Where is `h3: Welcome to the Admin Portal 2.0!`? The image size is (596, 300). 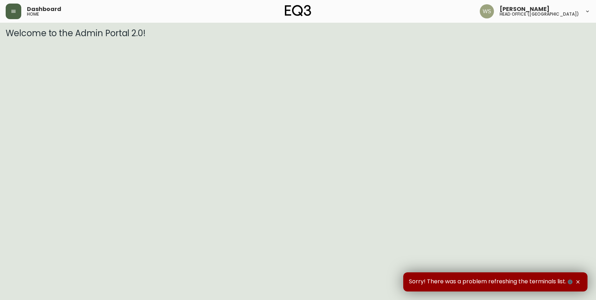
h3: Welcome to the Admin Portal 2.0! is located at coordinates (298, 33).